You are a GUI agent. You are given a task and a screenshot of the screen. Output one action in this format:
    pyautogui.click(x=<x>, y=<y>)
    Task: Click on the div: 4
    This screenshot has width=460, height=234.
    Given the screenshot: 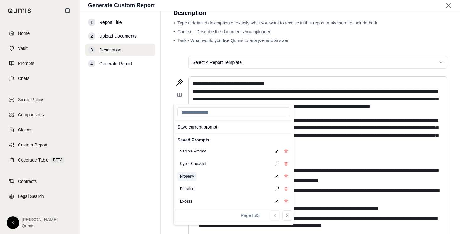 What is the action you would take?
    pyautogui.click(x=92, y=64)
    